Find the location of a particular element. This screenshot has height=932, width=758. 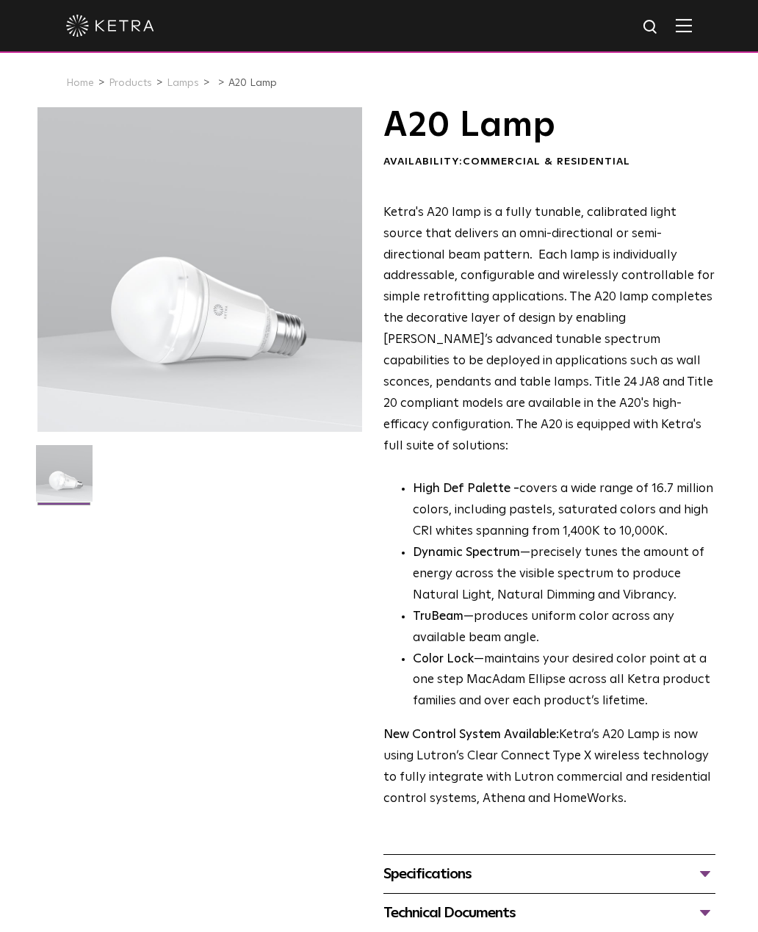

a: Products is located at coordinates (130, 83).